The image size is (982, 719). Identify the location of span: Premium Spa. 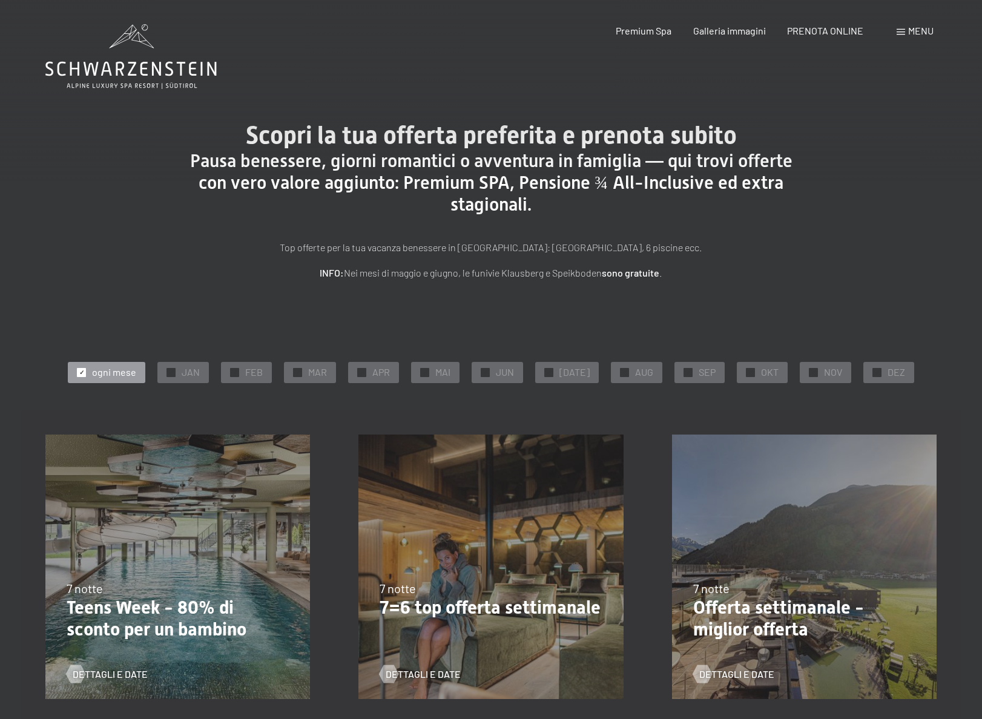
(643, 30).